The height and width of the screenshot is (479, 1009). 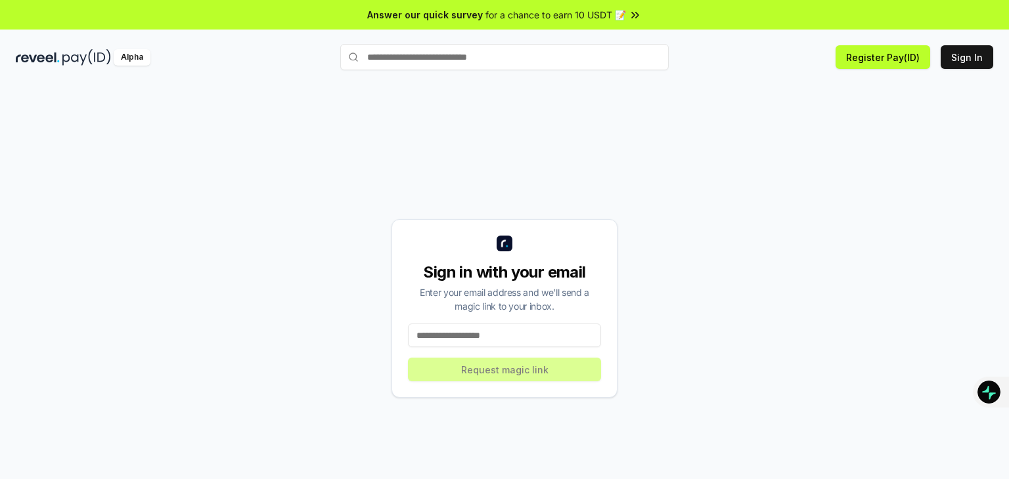 I want to click on img: logo_small, so click(x=504, y=244).